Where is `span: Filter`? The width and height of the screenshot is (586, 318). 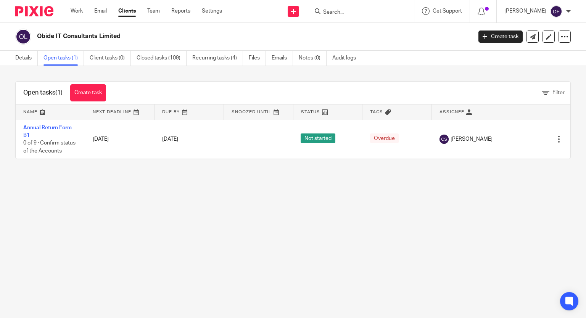 span: Filter is located at coordinates (559, 93).